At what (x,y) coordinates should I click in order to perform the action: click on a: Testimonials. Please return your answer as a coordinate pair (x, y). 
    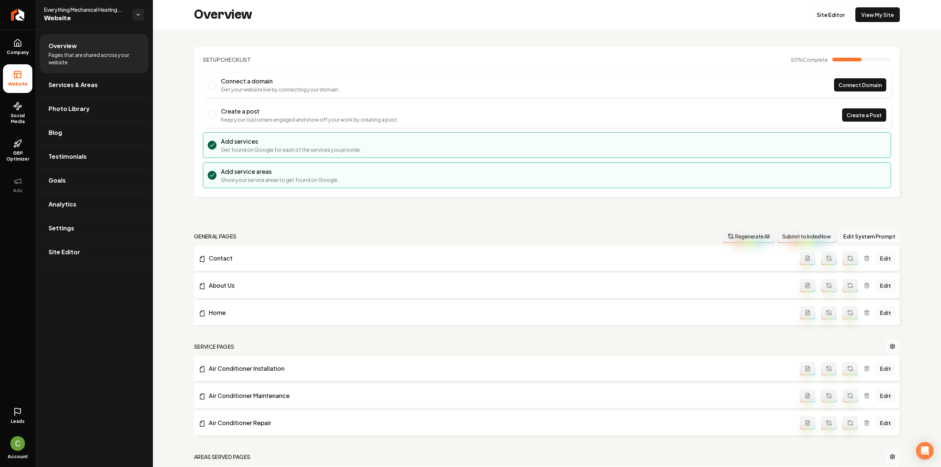
    Looking at the image, I should click on (94, 157).